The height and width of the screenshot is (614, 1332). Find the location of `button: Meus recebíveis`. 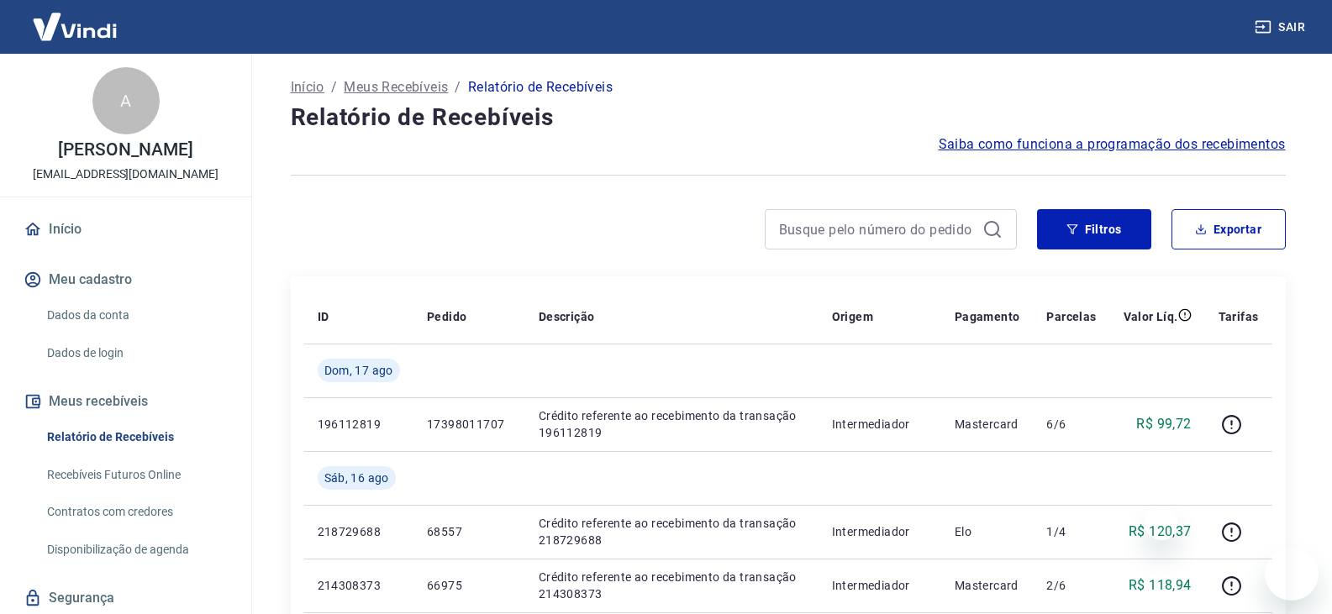

button: Meus recebíveis is located at coordinates (125, 402).